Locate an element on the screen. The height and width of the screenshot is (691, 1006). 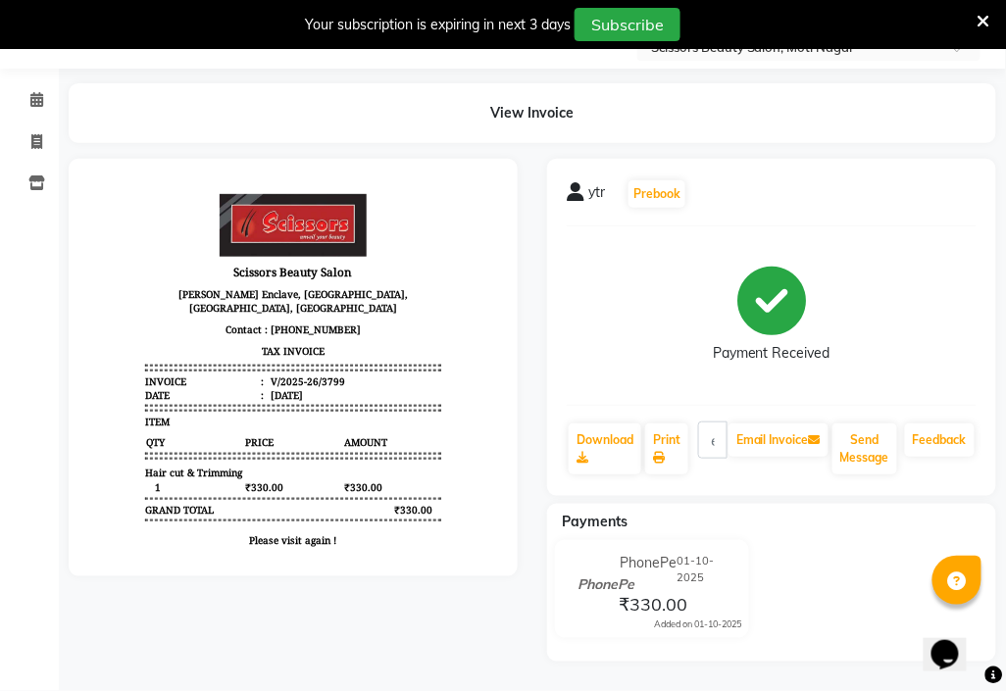
h3: TAX INVOICE is located at coordinates (205, 173).